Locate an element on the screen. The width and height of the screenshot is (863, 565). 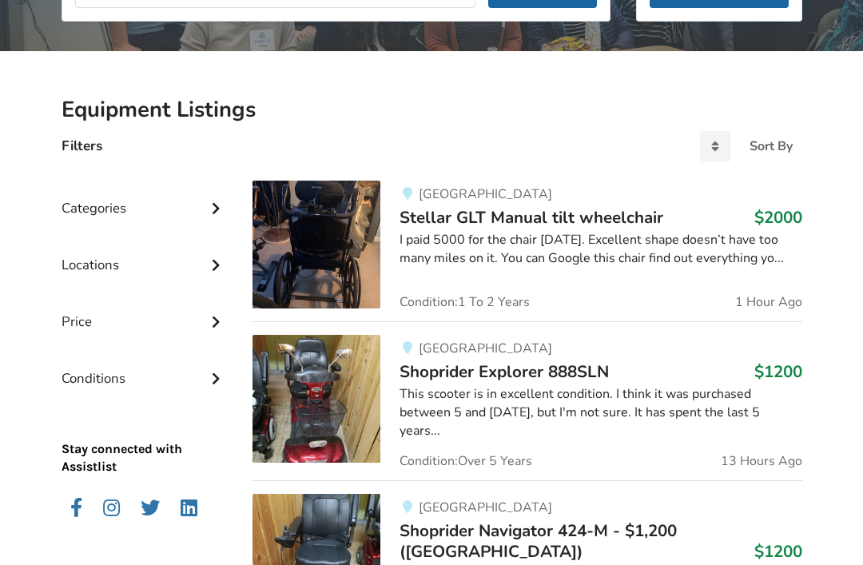
h3: $2000 is located at coordinates (778, 218).